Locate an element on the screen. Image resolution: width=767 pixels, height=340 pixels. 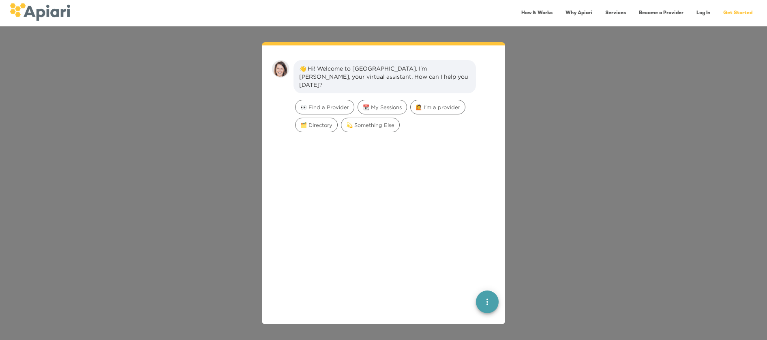
div: 🙋 I'm a provider is located at coordinates (438, 107).